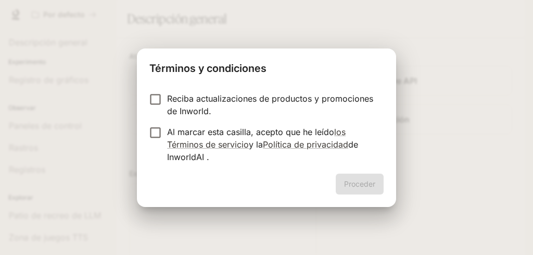 This screenshot has height=255, width=533. What do you see at coordinates (263, 151) in the screenshot?
I see `font: de InworldAI .` at bounding box center [263, 151].